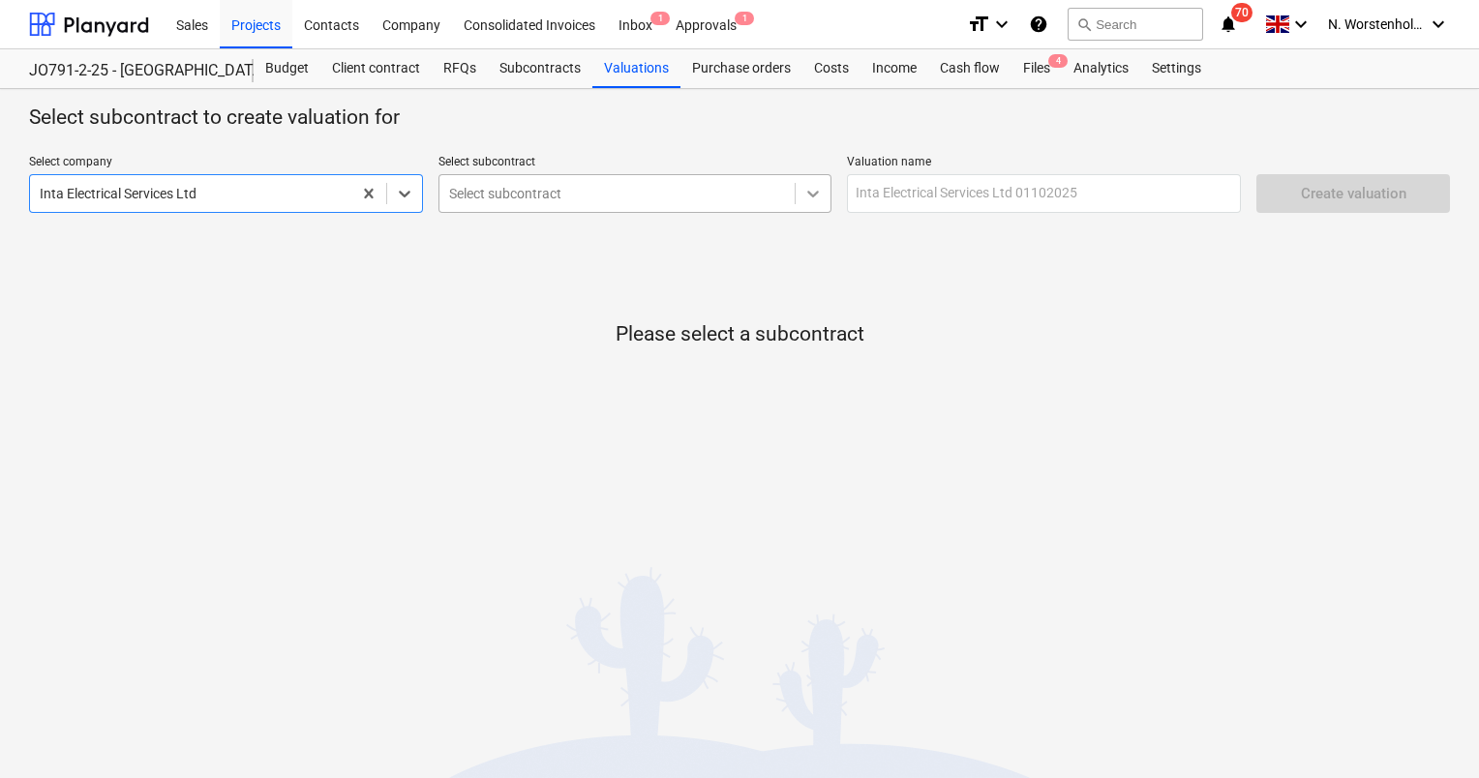 The height and width of the screenshot is (778, 1479). What do you see at coordinates (1229, 24) in the screenshot?
I see `i: notifications` at bounding box center [1229, 24].